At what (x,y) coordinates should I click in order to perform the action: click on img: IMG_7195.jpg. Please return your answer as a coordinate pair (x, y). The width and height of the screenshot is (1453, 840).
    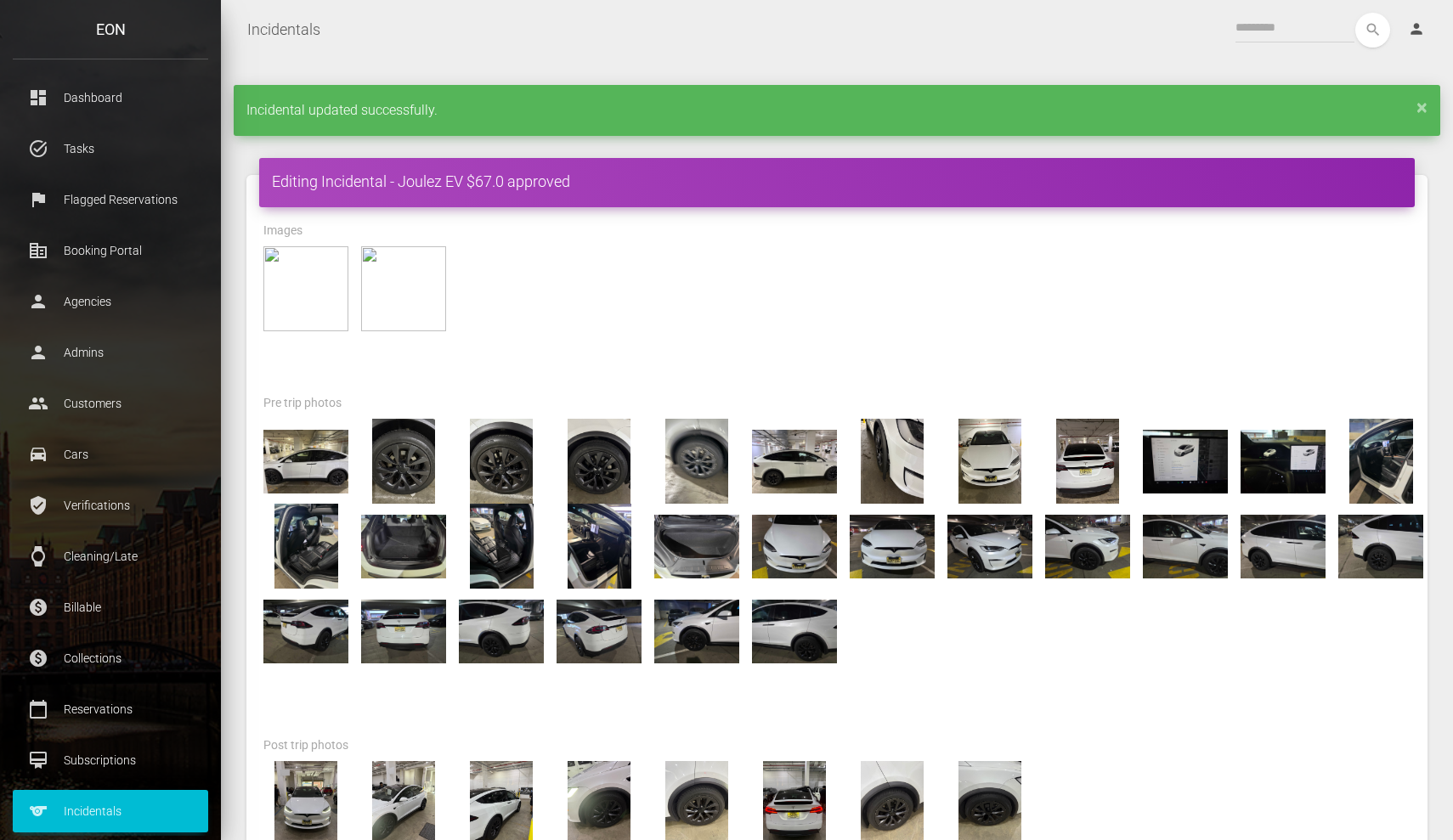
    Looking at the image, I should click on (795, 461).